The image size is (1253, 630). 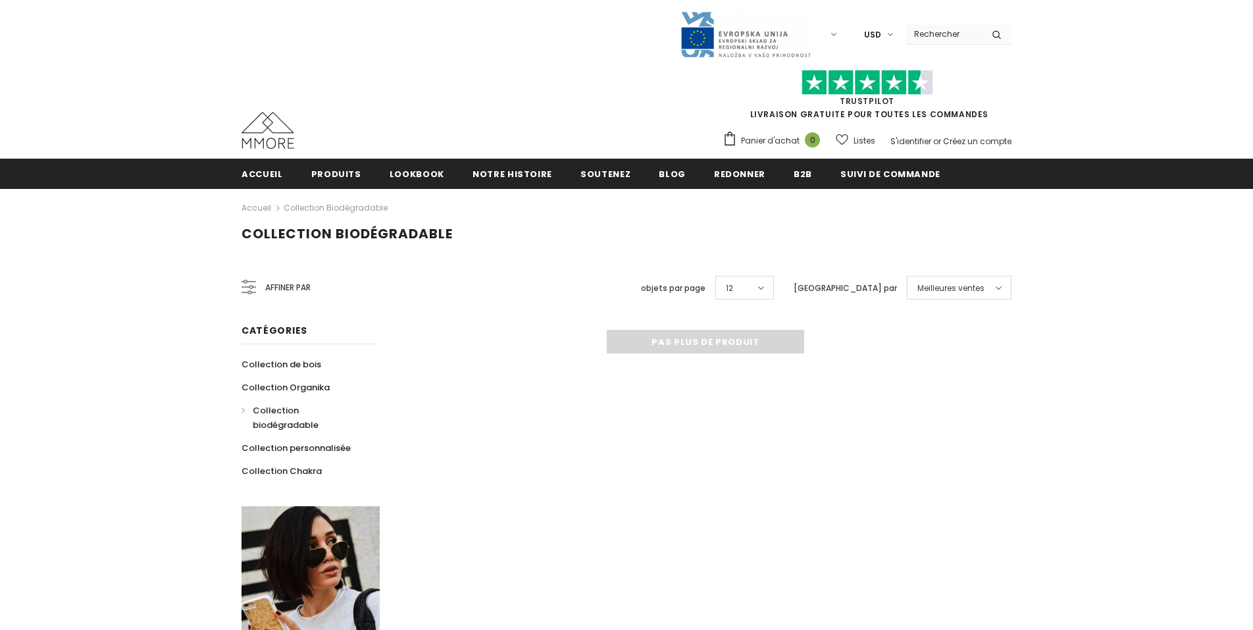 What do you see at coordinates (286, 387) in the screenshot?
I see `span: Collection Organika` at bounding box center [286, 387].